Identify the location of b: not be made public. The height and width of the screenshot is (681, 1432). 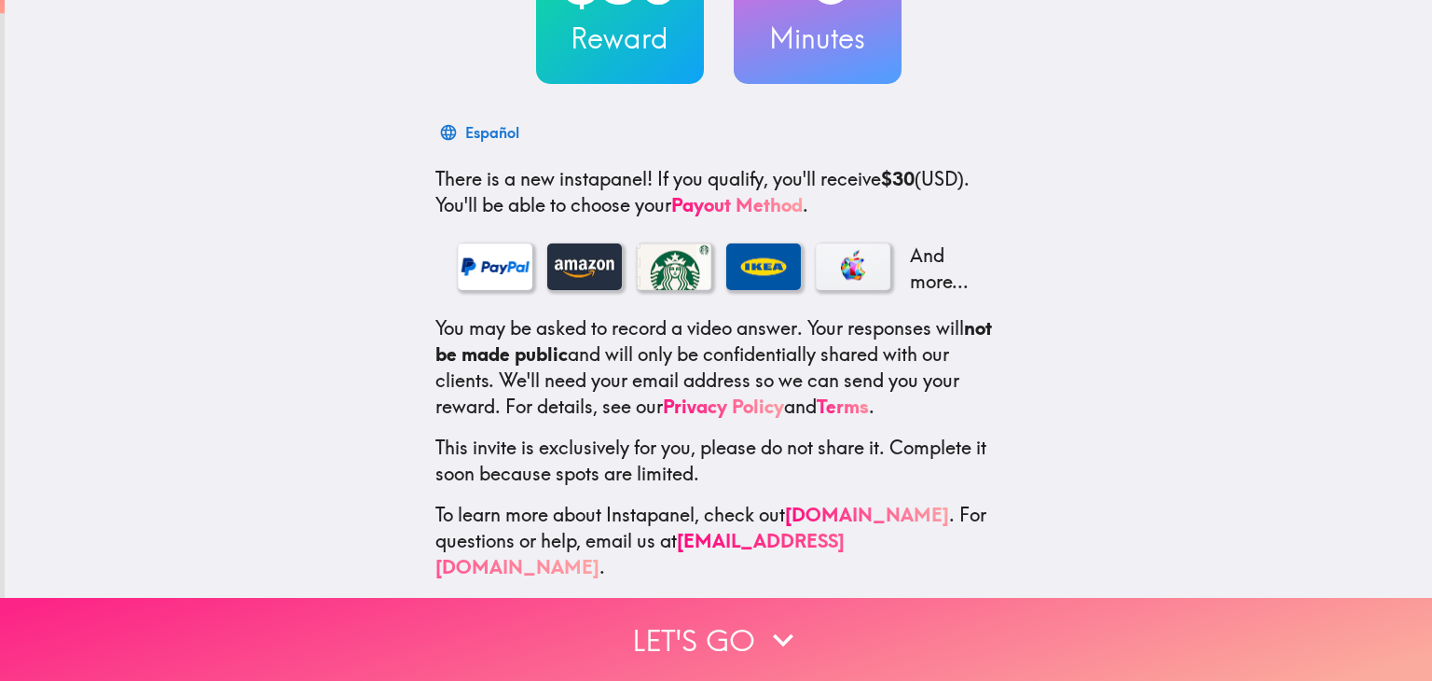
(713, 340).